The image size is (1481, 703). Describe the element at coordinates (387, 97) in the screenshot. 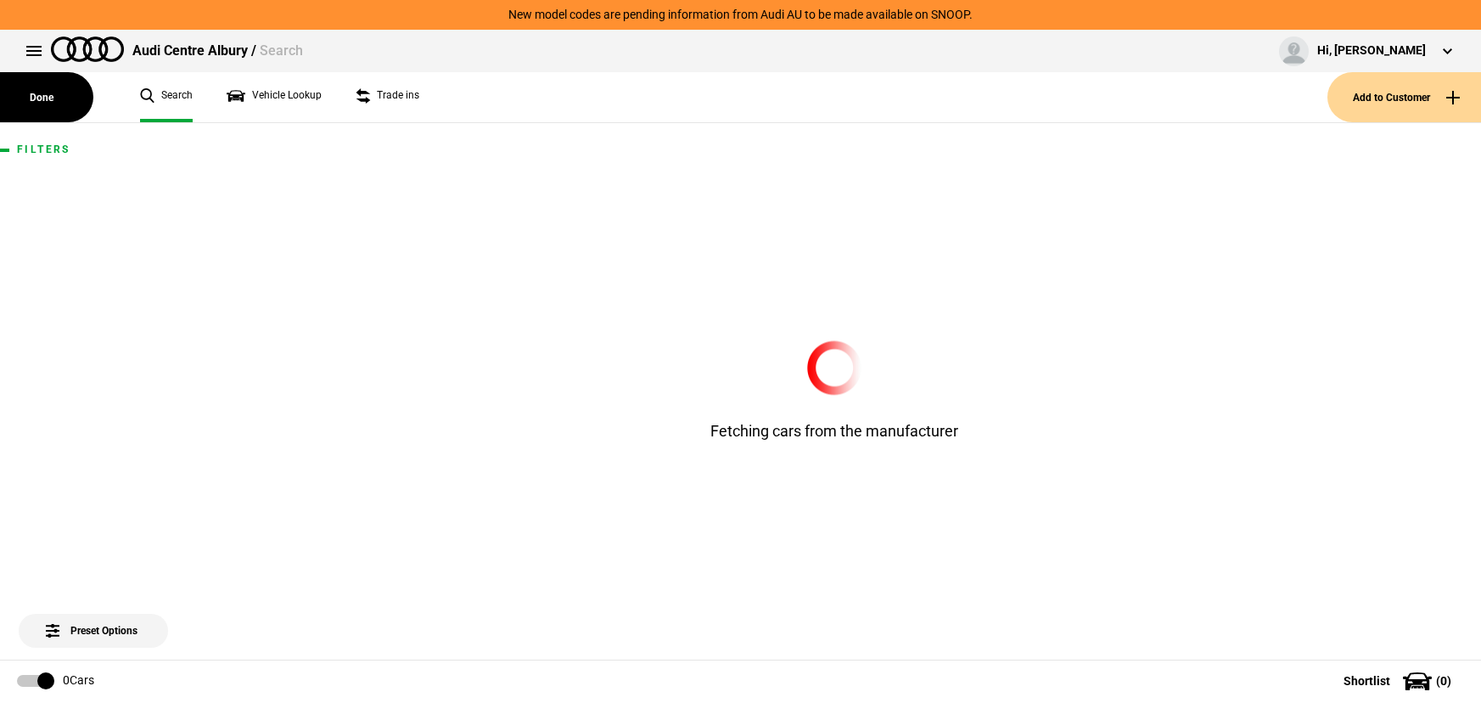

I see `a: Trade ins` at that location.